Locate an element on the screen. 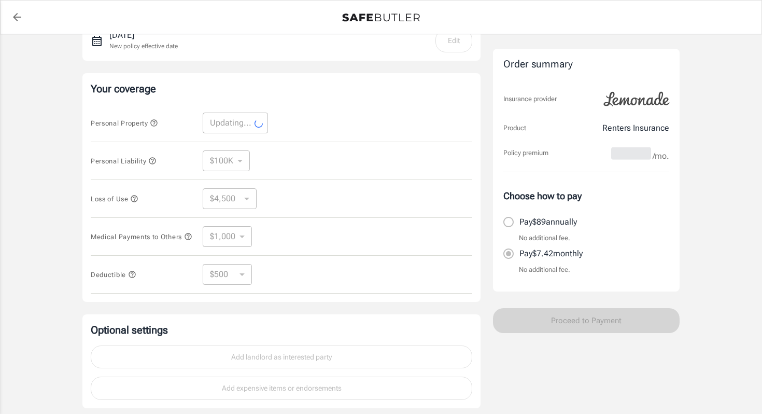 The image size is (762, 414). span: /mo. is located at coordinates (661, 156).